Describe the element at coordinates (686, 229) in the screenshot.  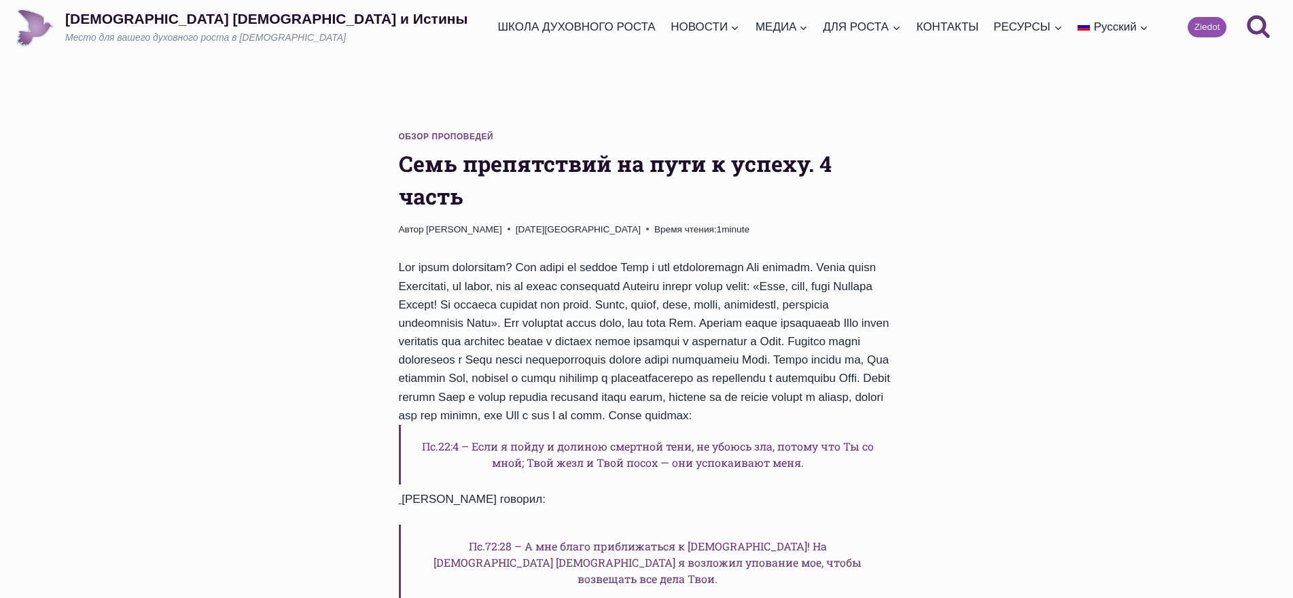
I see `span: Время чтения:` at that location.